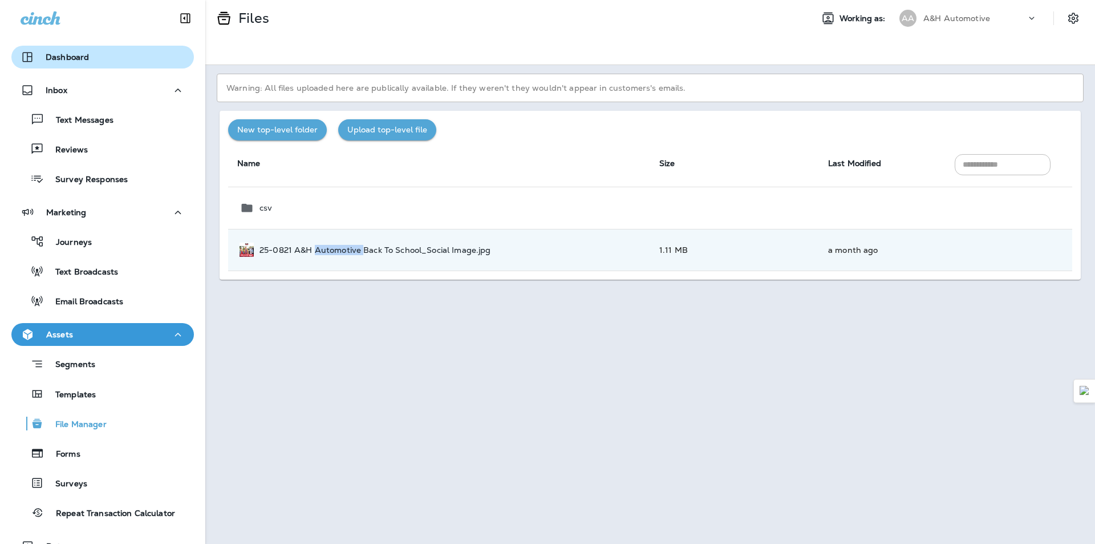  I want to click on p: Assets, so click(59, 334).